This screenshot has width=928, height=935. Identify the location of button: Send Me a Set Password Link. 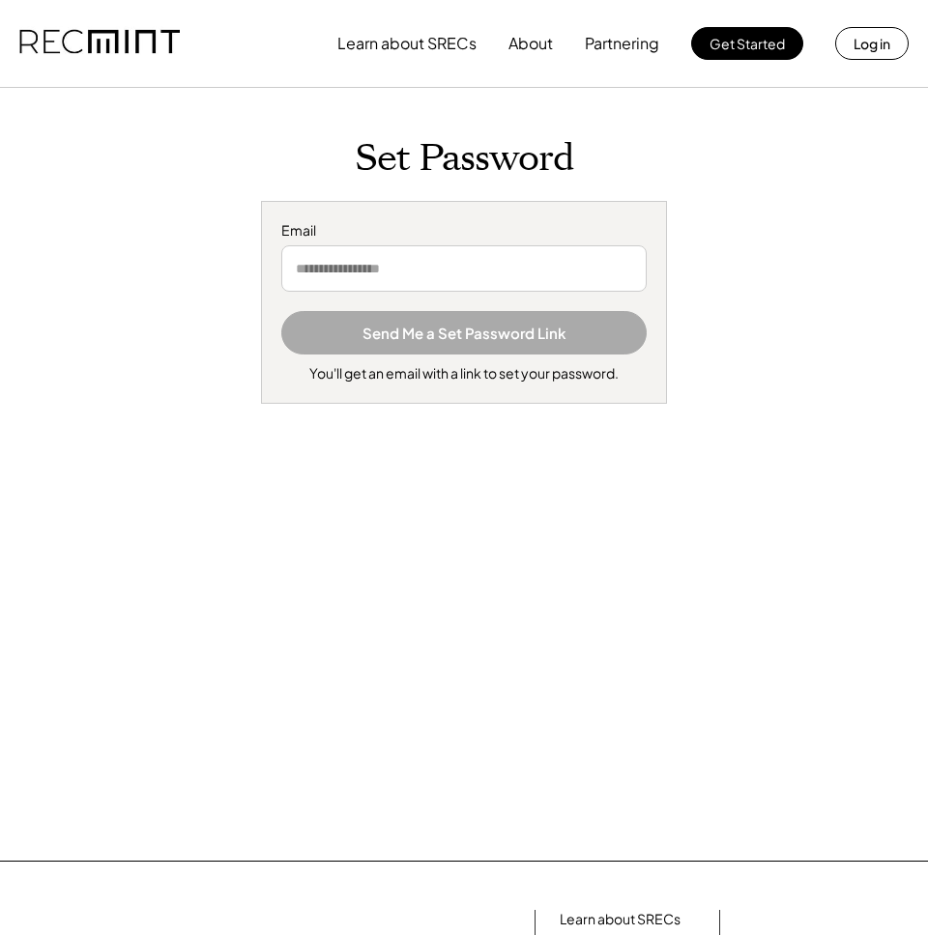
(464, 332).